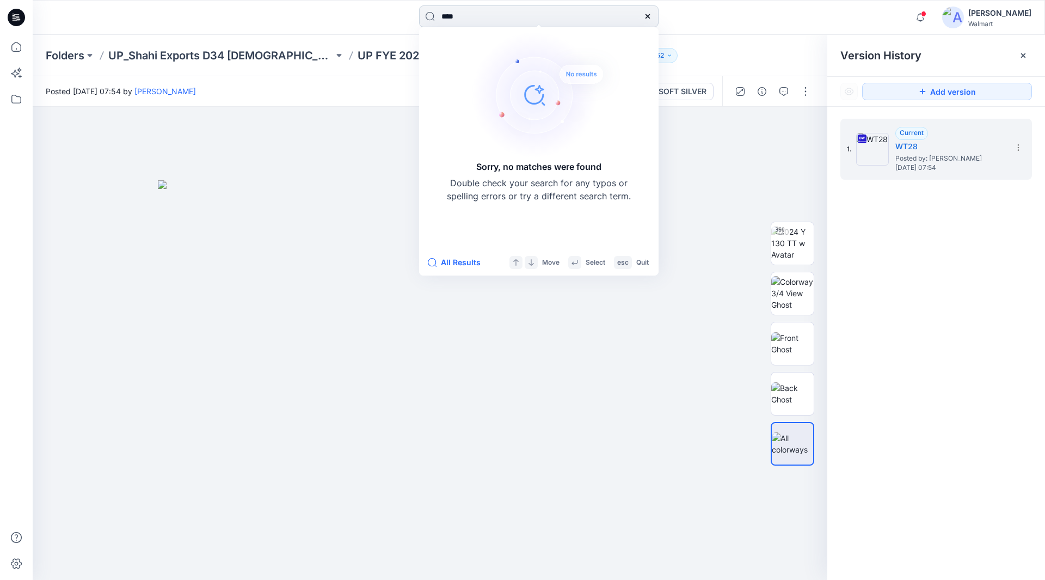 Image resolution: width=1045 pixels, height=580 pixels. I want to click on a: Folders, so click(65, 56).